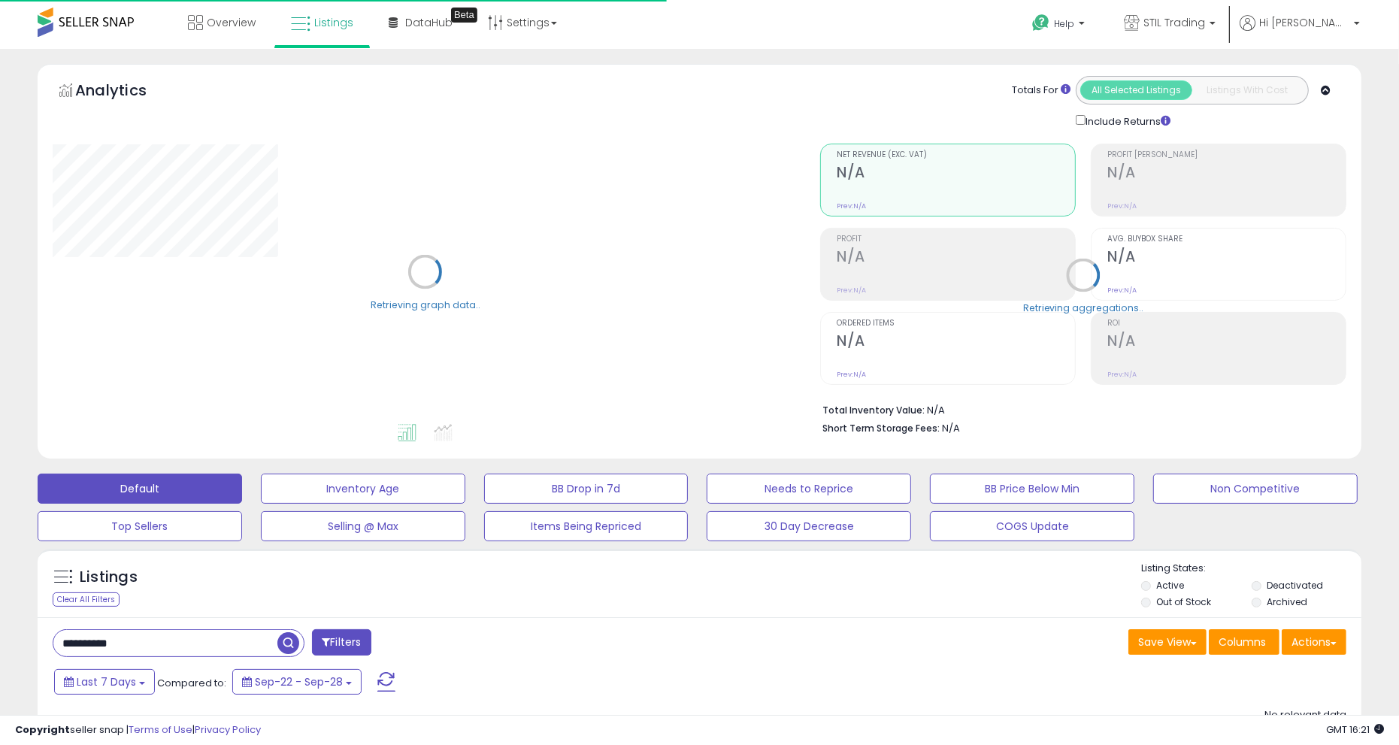 The height and width of the screenshot is (745, 1399). Describe the element at coordinates (138, 730) in the screenshot. I see `div: seller snap | |` at that location.